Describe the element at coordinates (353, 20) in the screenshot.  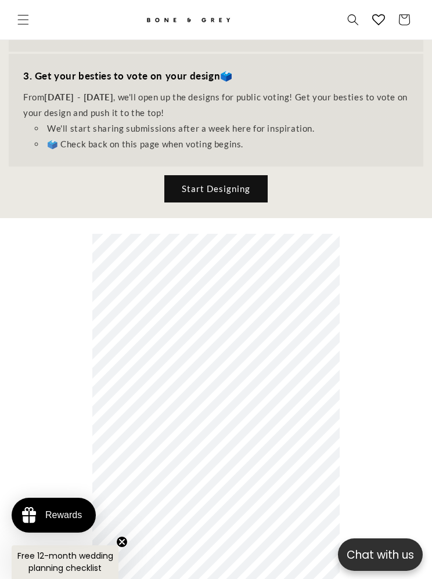
I see `summary: Search` at that location.